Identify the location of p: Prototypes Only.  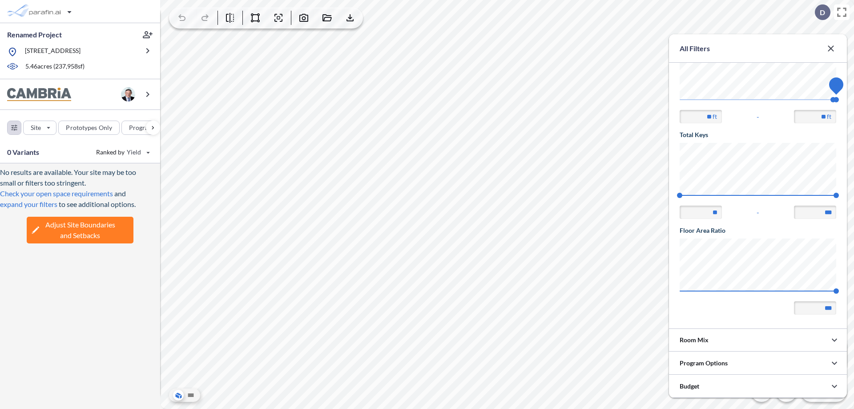
(89, 128).